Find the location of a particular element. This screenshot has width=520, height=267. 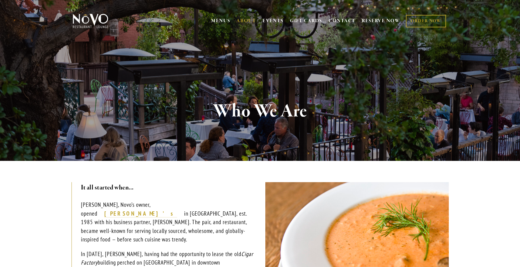

a: EVENTS is located at coordinates (273, 21).